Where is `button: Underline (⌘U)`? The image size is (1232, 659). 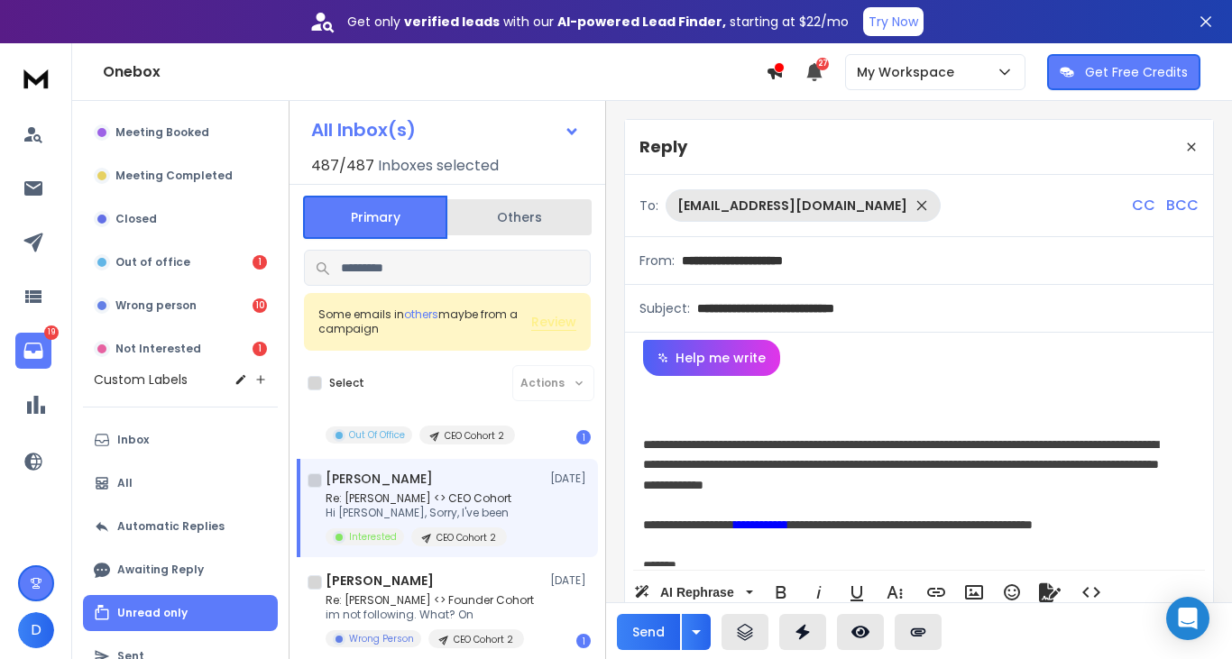
button: Underline (⌘U) is located at coordinates (857, 593).